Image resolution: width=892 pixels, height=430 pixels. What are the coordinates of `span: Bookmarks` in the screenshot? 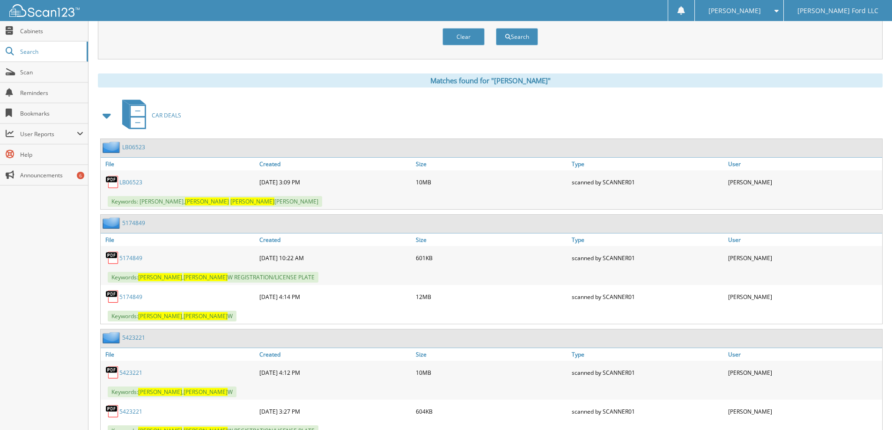 It's located at (51, 113).